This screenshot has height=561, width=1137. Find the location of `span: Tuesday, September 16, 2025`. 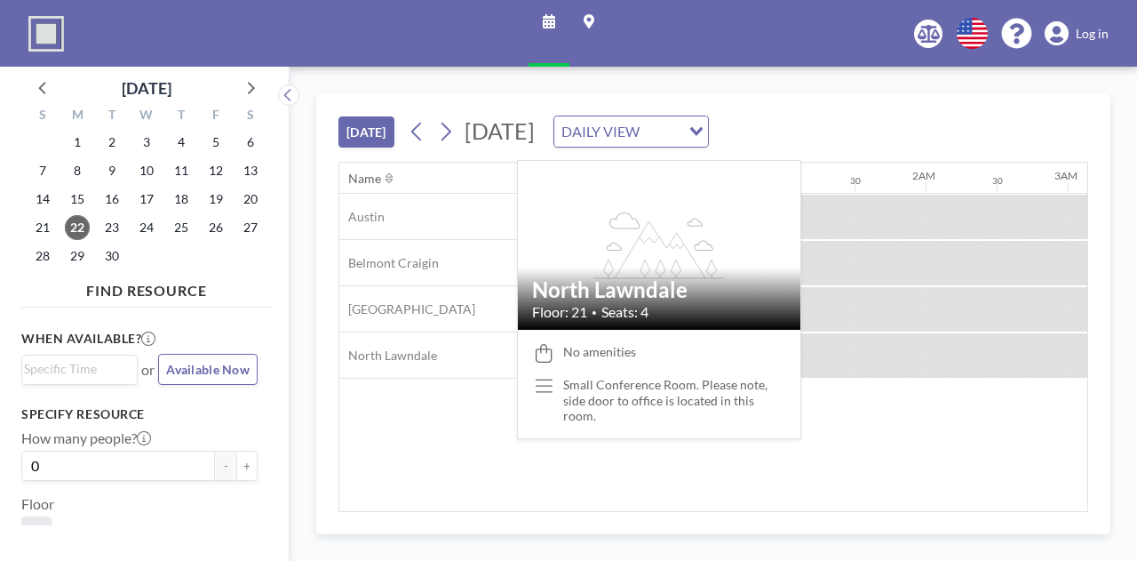

span: Tuesday, September 16, 2025 is located at coordinates (112, 199).